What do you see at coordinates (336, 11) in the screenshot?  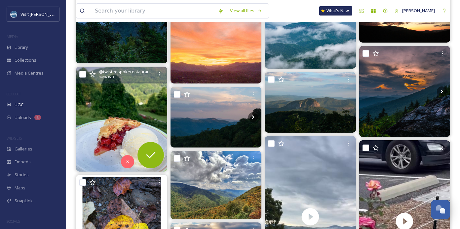 I see `a: What's New` at bounding box center [336, 11].